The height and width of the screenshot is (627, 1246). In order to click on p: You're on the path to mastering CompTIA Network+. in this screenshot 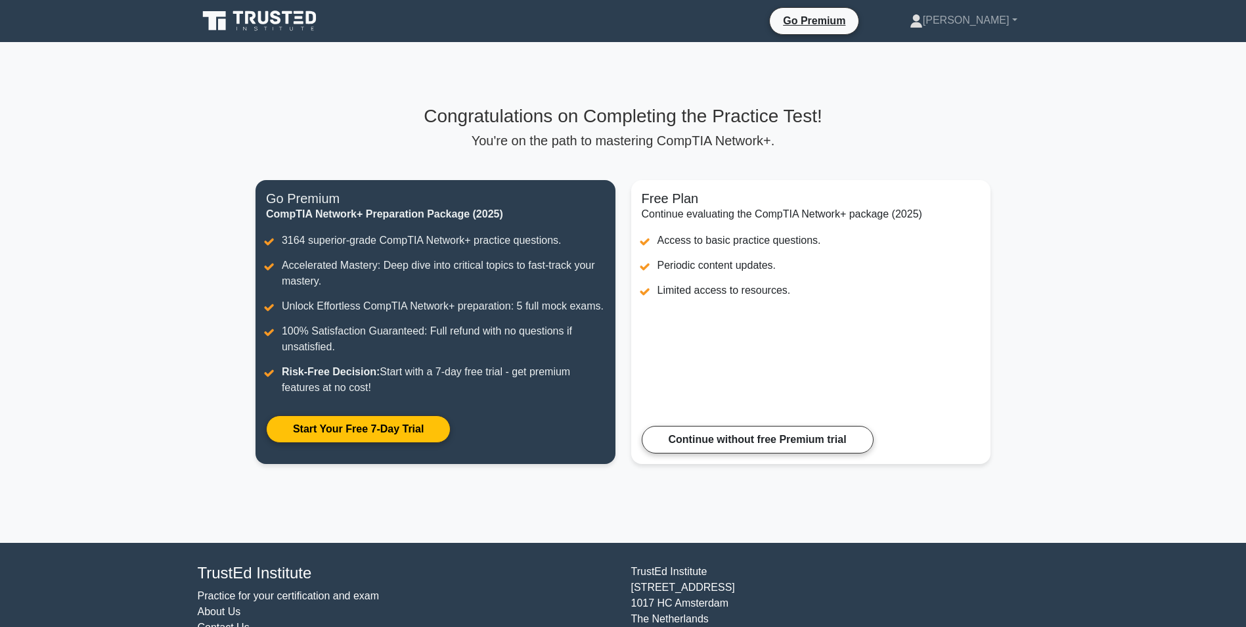, I will do `click(623, 141)`.